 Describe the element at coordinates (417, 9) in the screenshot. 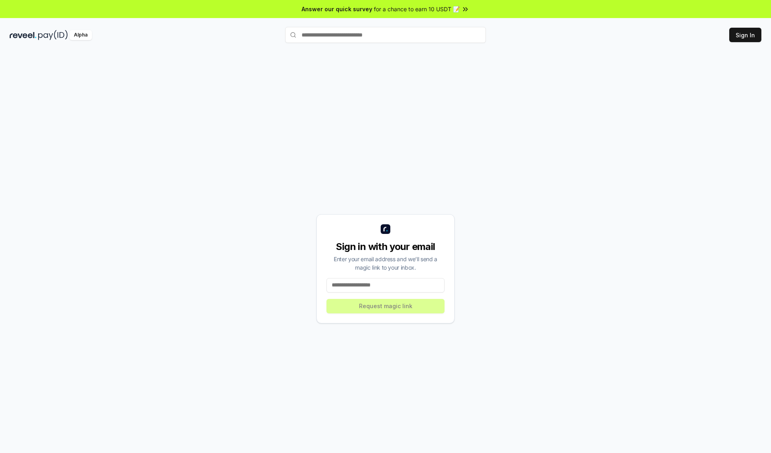

I see `span: for a chance to earn 10 USDT 📝` at that location.